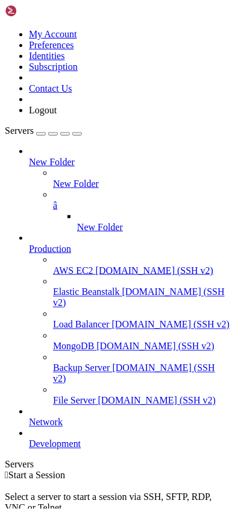 The image size is (235, 509). I want to click on span: Start a Session, so click(37, 475).